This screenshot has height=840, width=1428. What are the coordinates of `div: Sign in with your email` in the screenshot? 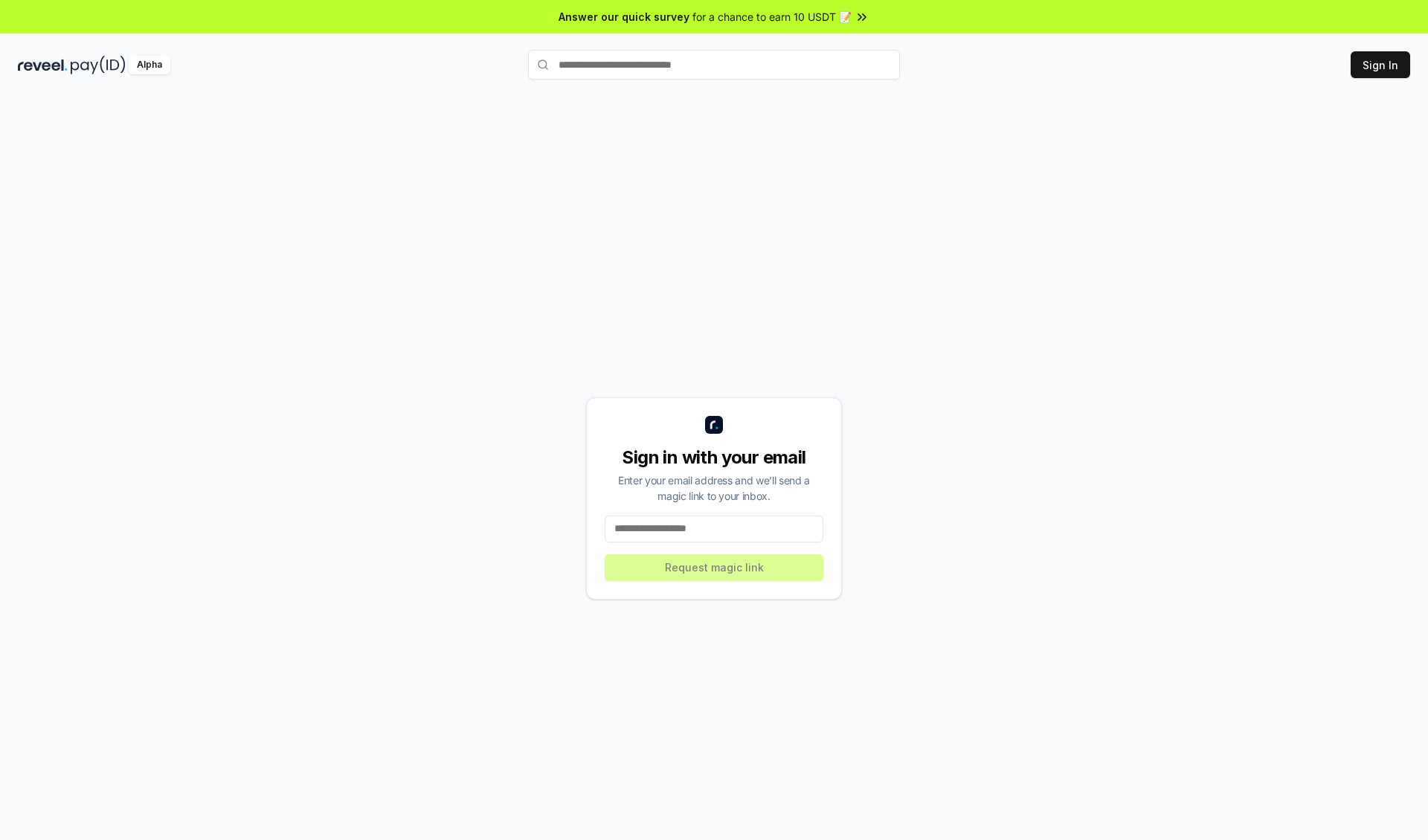 It's located at (714, 457).